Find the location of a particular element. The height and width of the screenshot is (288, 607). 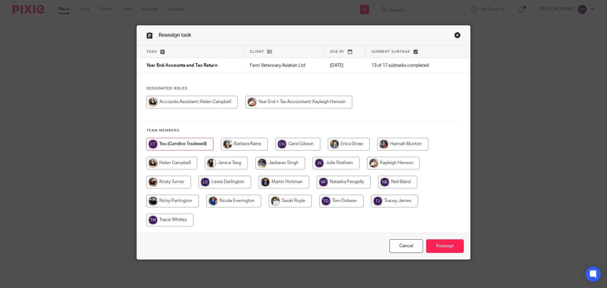

h4: Designated Roles is located at coordinates (303, 88).